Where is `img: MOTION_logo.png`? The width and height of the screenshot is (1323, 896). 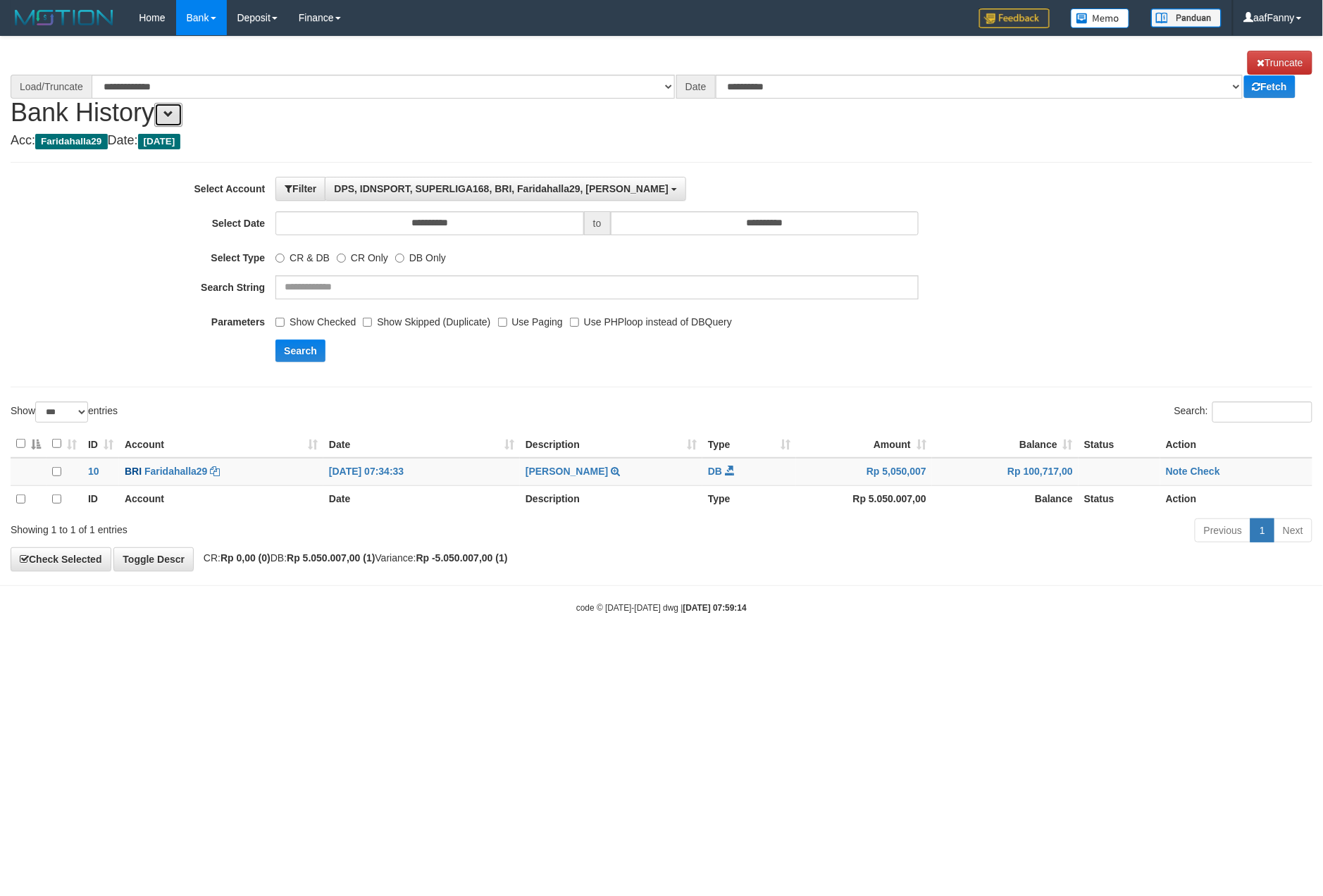 img: MOTION_logo.png is located at coordinates (64, 17).